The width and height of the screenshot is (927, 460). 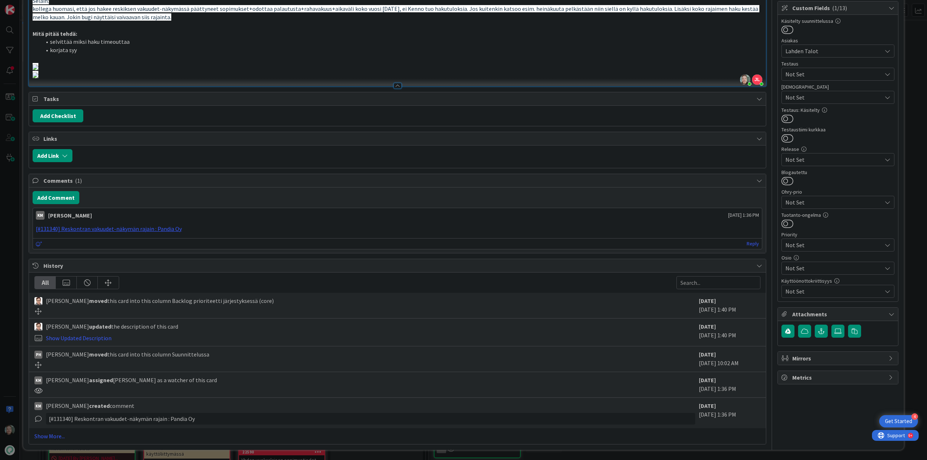 I want to click on div: Osio, so click(x=838, y=258).